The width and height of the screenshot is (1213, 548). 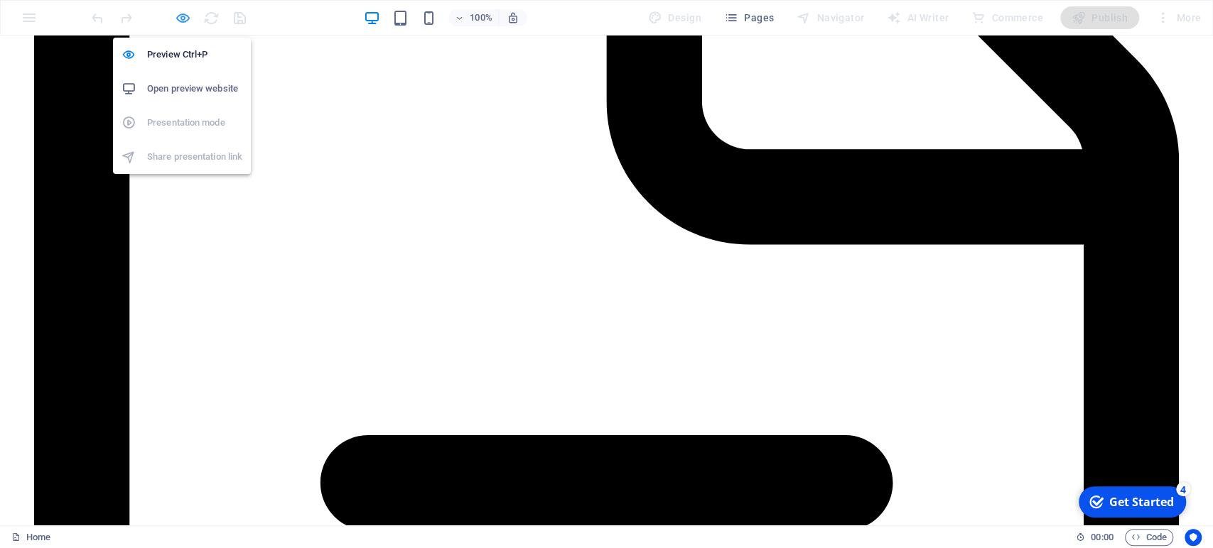 What do you see at coordinates (58, 21) in the screenshot?
I see `div: Get Started 4 items remaining, 20% complete` at bounding box center [58, 21].